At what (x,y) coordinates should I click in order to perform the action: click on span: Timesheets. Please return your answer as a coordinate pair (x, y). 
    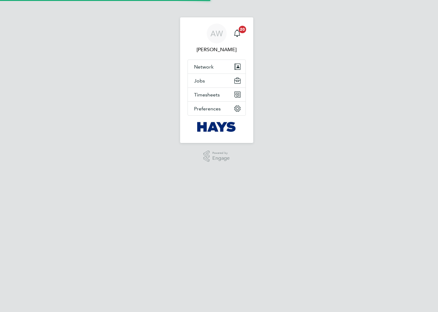
    Looking at the image, I should click on (207, 95).